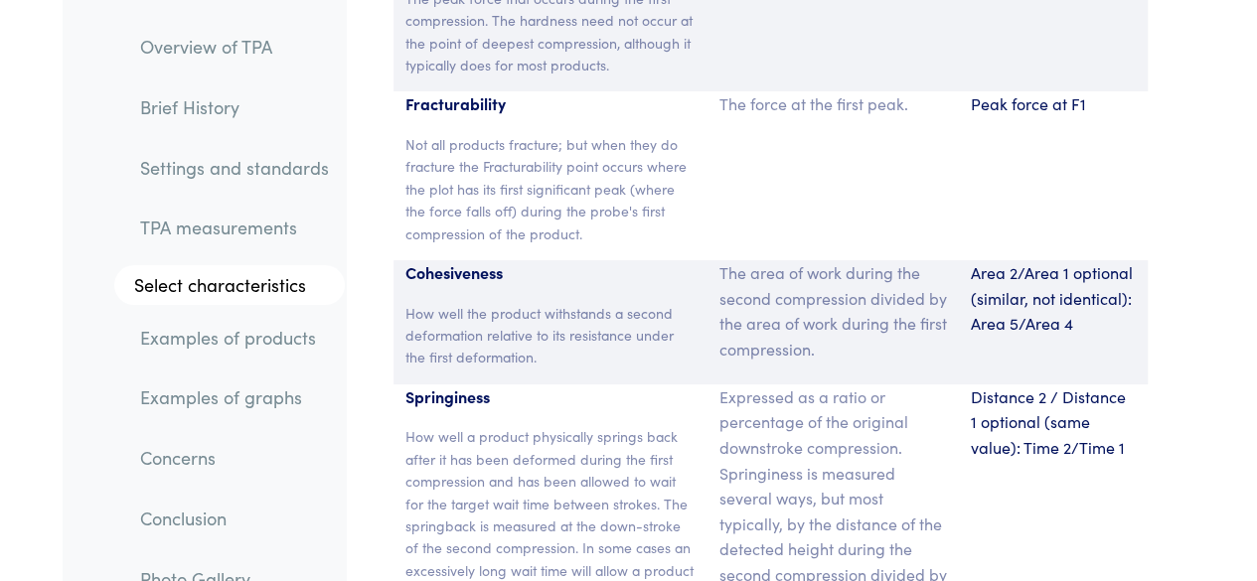  What do you see at coordinates (551, 189) in the screenshot?
I see `p: Not all products fracture; but when they do fracture the Fracturability point occurs where the pl...` at bounding box center [551, 189].